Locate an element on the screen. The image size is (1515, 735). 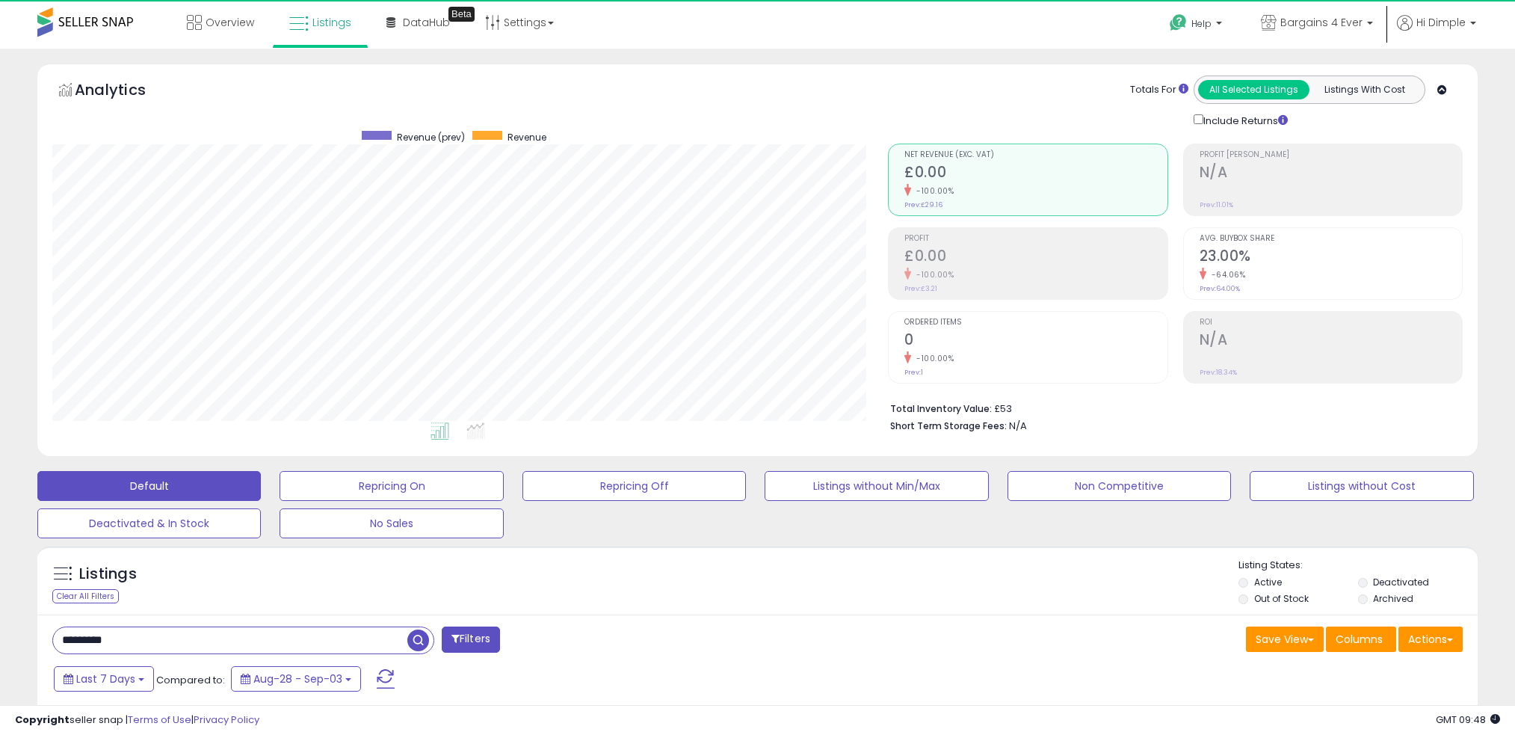
button: Default is located at coordinates (149, 486).